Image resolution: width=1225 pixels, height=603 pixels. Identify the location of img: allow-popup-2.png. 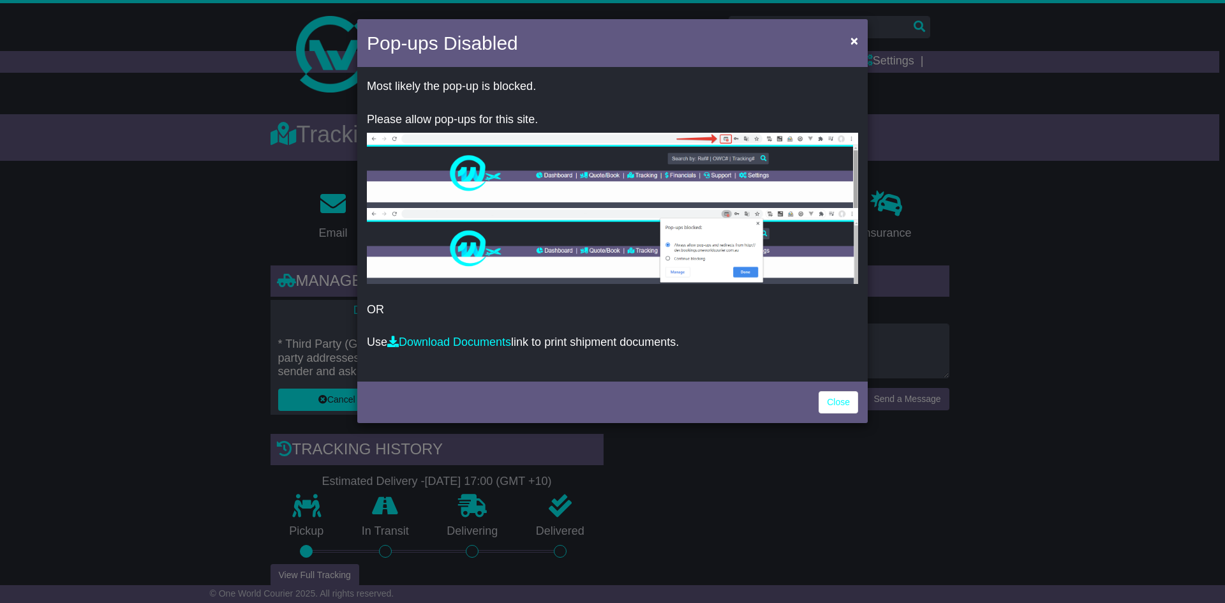
(613, 246).